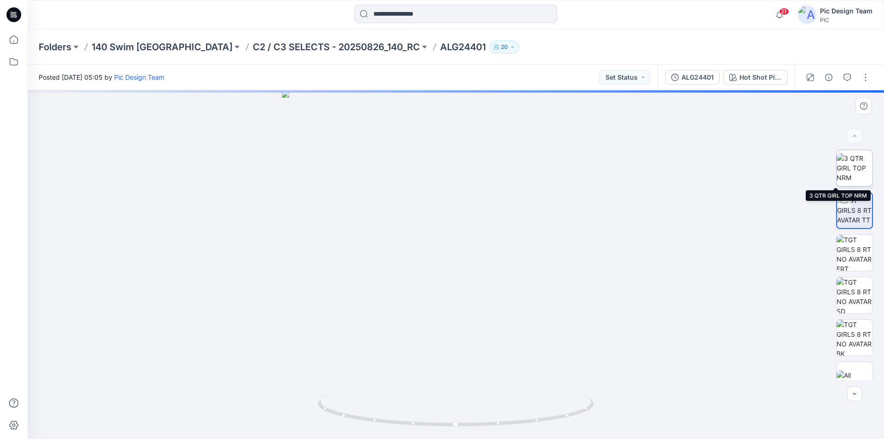 The image size is (884, 439). What do you see at coordinates (336, 47) in the screenshot?
I see `p: C2 / C3 SELECTS - 20250826_140_RC` at bounding box center [336, 47].